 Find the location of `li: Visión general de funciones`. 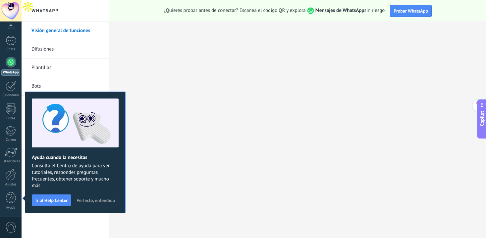

li: Visión general de funciones is located at coordinates (65, 31).